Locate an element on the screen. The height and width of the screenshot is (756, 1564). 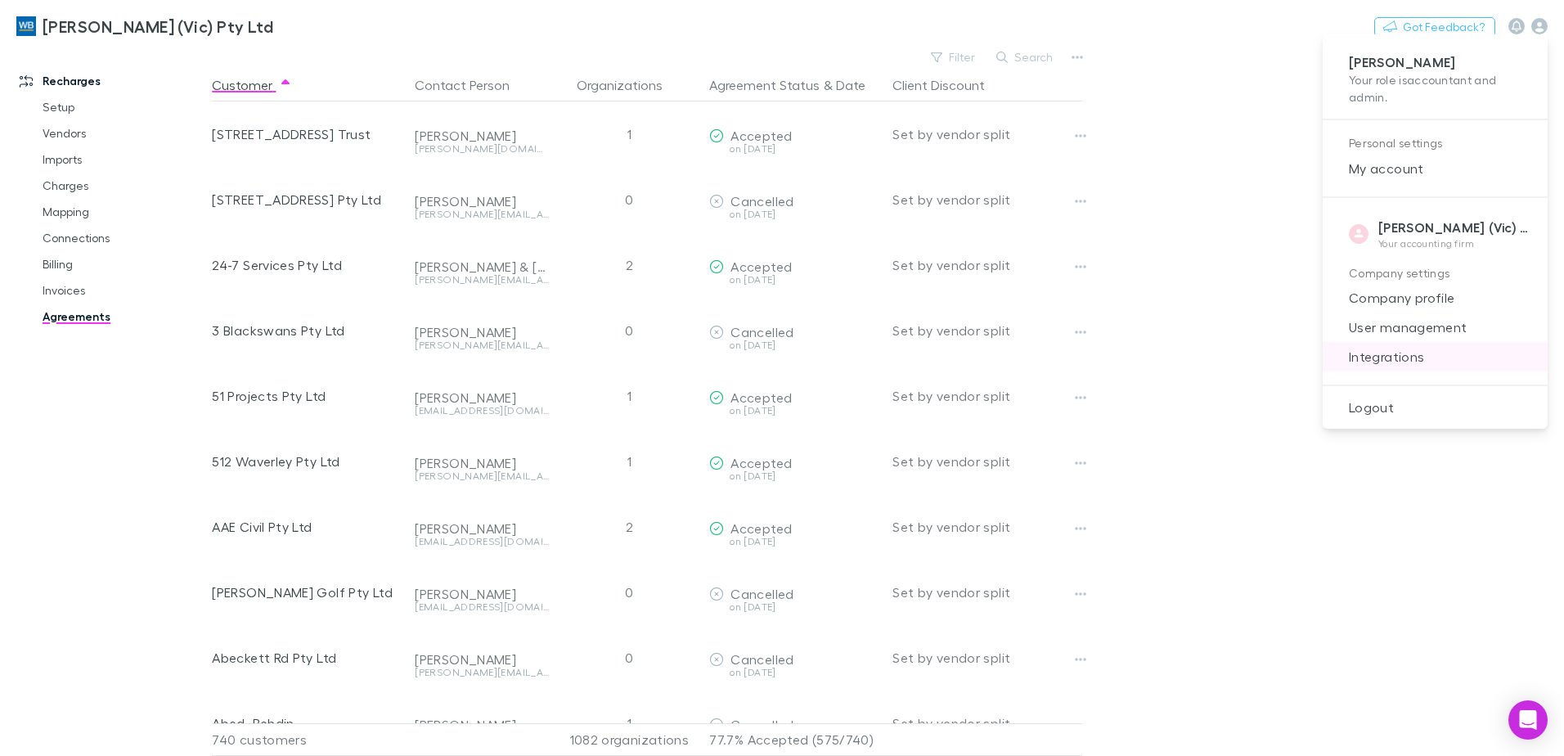
p: Personal settings is located at coordinates (1435, 143).